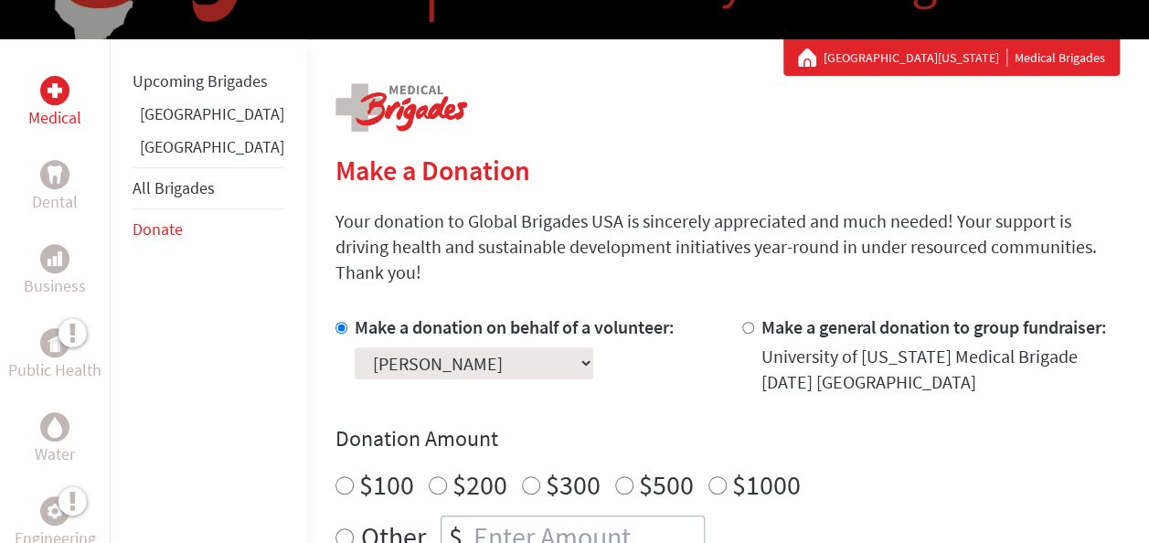  I want to click on li: Donate, so click(208, 229).